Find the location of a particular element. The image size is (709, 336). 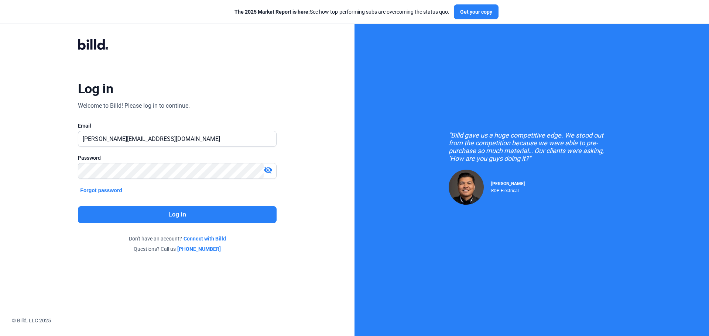

button: Log in is located at coordinates (177, 215).